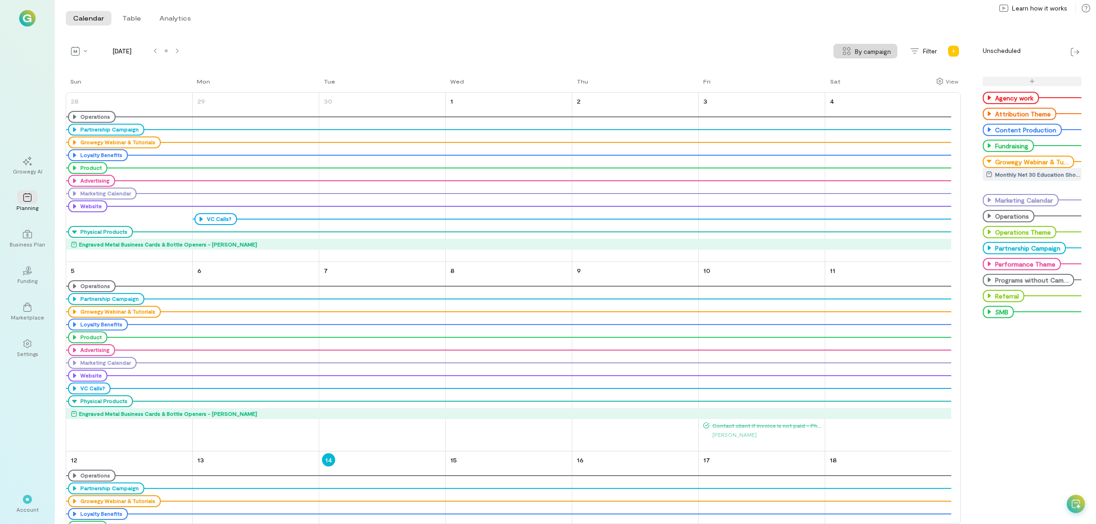 The image size is (1096, 524). I want to click on a: October 17, 2025, so click(706, 460).